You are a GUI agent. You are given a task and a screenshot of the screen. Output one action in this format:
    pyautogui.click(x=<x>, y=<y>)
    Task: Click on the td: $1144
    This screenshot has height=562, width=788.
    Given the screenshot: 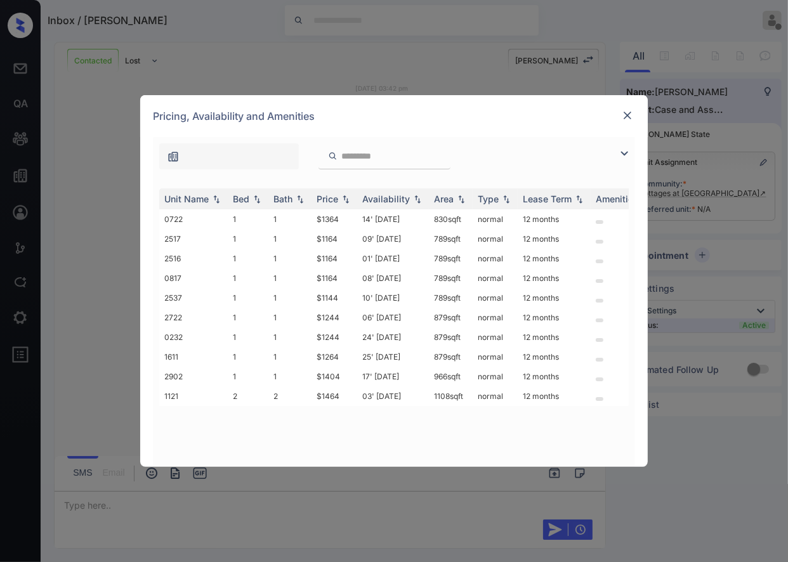 What is the action you would take?
    pyautogui.click(x=334, y=297)
    